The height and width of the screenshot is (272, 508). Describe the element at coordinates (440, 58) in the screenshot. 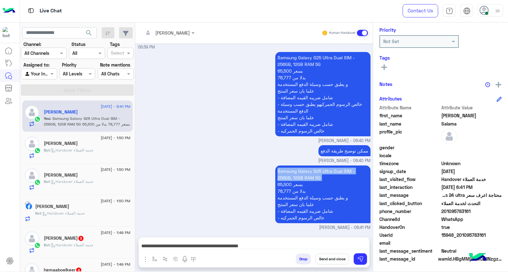

I see `h6: Tags` at that location.